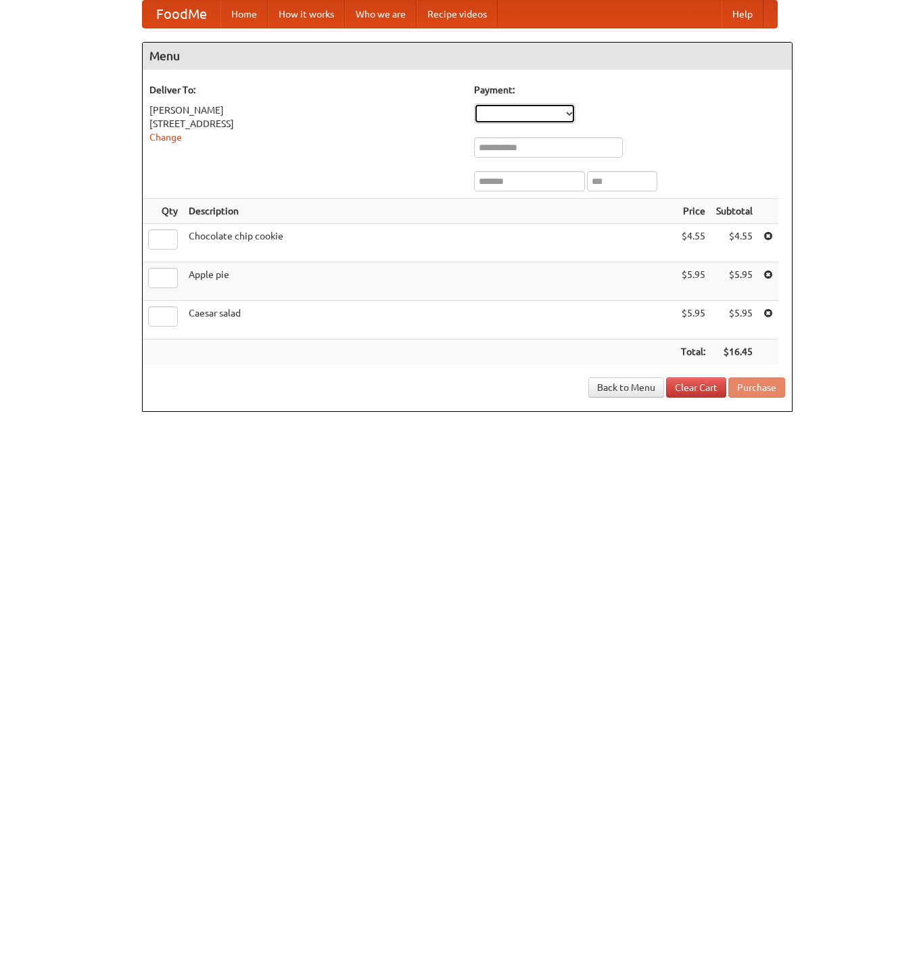 Image resolution: width=919 pixels, height=957 pixels. What do you see at coordinates (735, 211) in the screenshot?
I see `th: Subtotal` at bounding box center [735, 211].